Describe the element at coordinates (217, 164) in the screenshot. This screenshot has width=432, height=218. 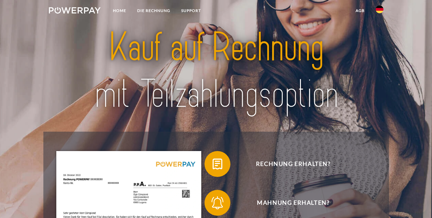
I see `img: qb_bill.svg` at that location.